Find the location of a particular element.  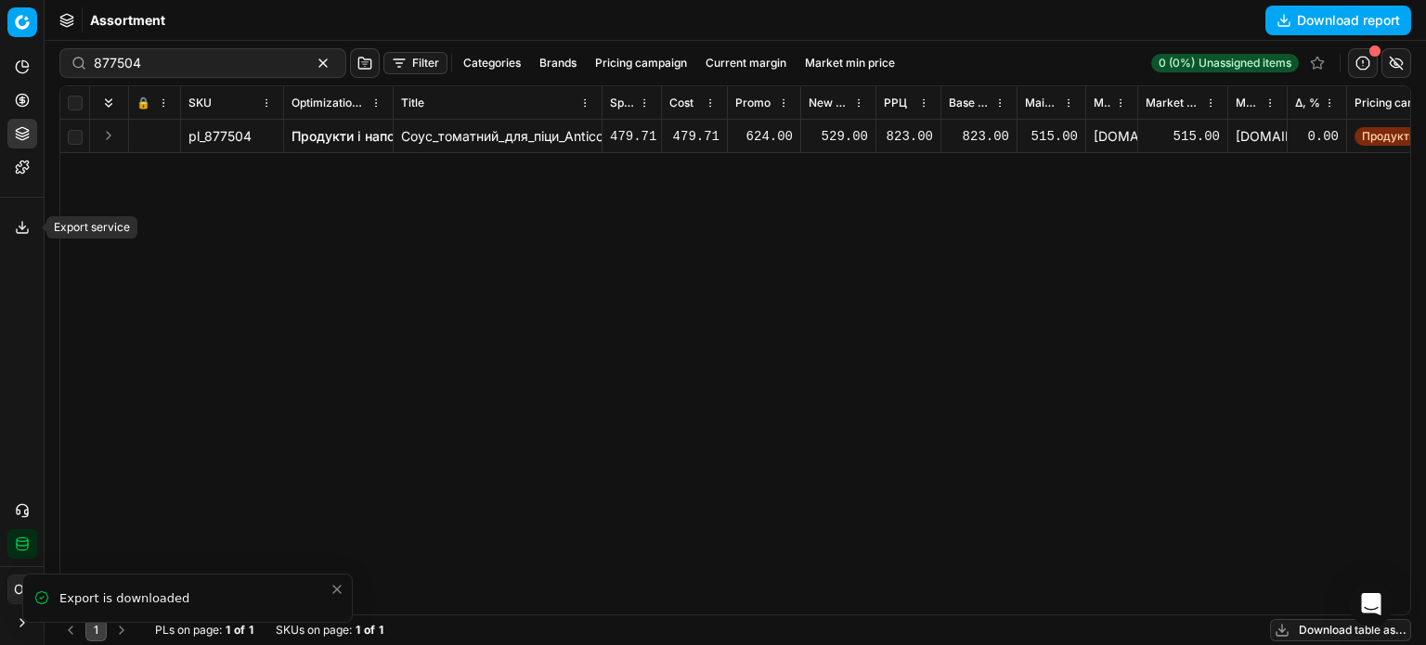

div: 529.00 is located at coordinates (838, 136).